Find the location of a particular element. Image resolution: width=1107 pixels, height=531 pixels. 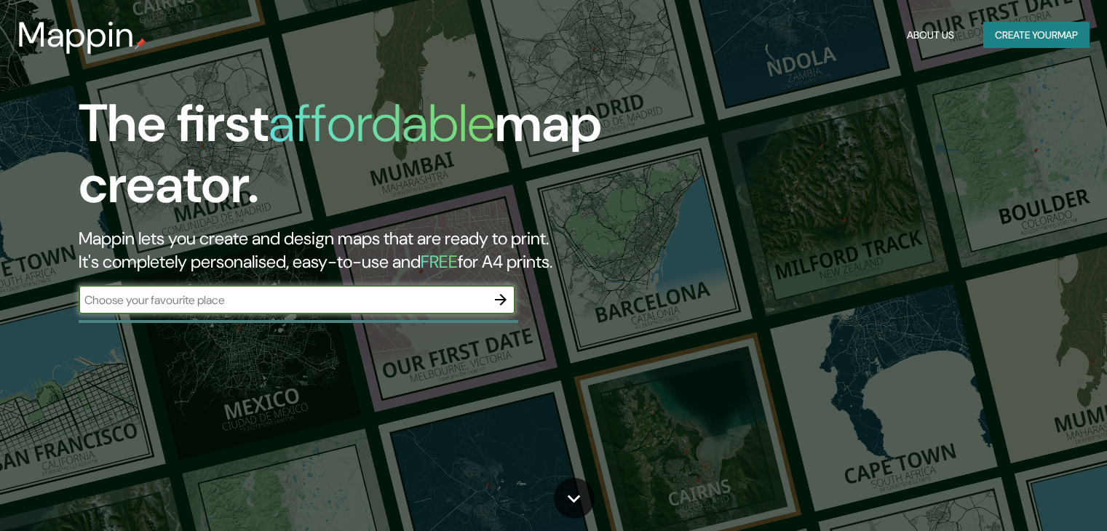

h1: affordable is located at coordinates (381, 123).